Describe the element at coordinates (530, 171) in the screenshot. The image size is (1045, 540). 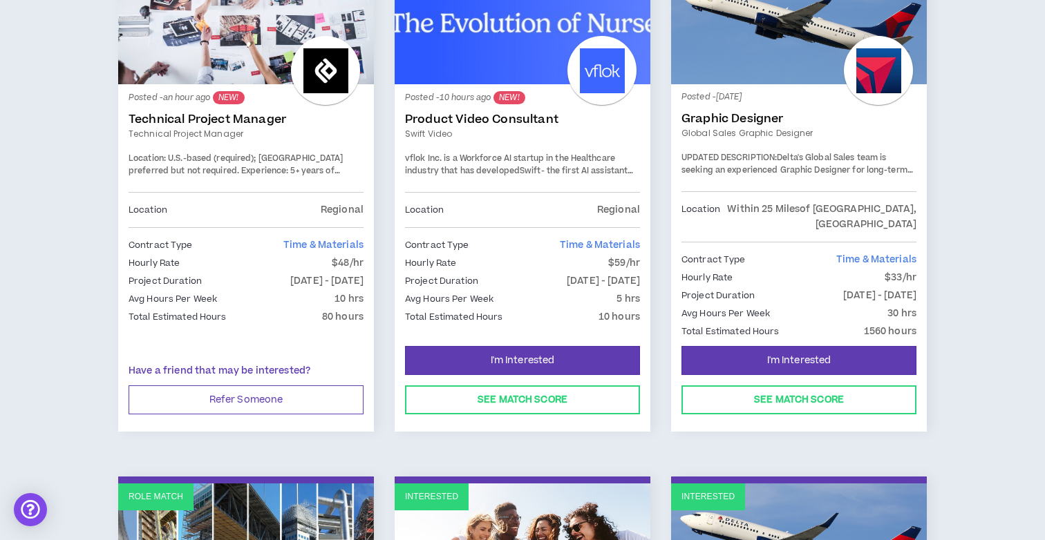
I see `a: Swift` at that location.